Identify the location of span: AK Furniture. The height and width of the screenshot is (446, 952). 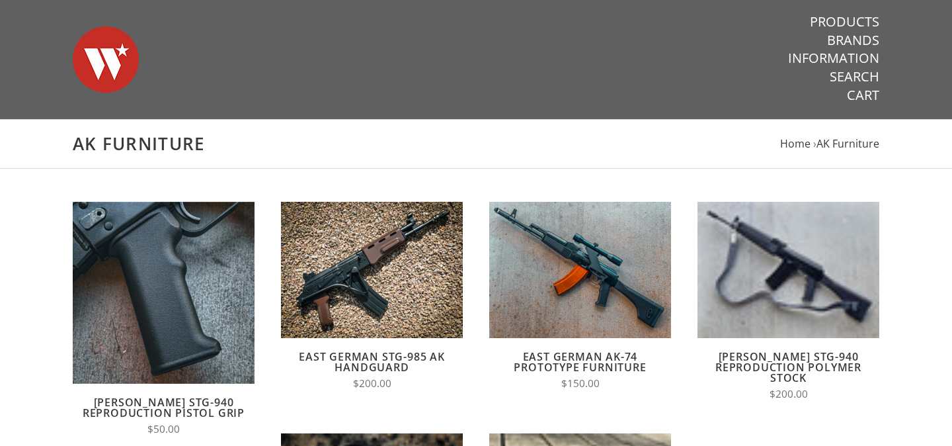
(848, 144).